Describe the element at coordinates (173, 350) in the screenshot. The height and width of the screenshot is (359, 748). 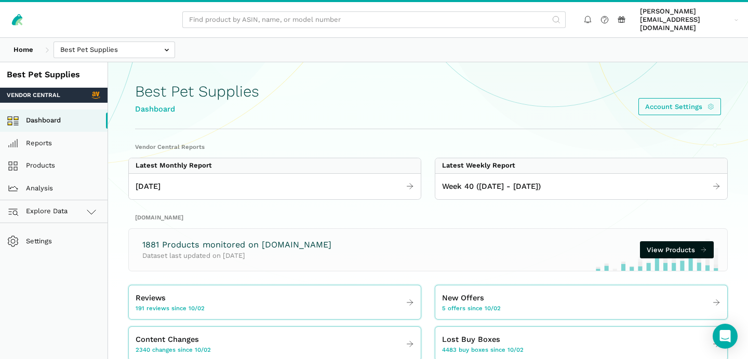
I see `span: 2340 changes since 10/02` at that location.